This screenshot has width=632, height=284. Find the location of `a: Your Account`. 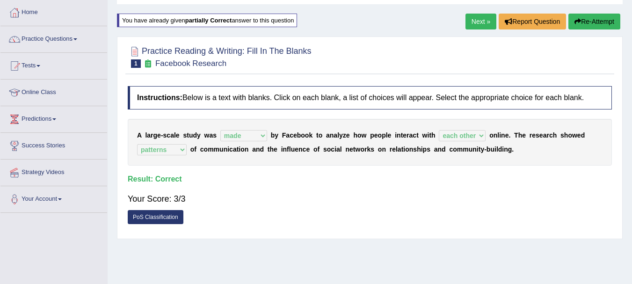

a: Your Account is located at coordinates (54, 198).